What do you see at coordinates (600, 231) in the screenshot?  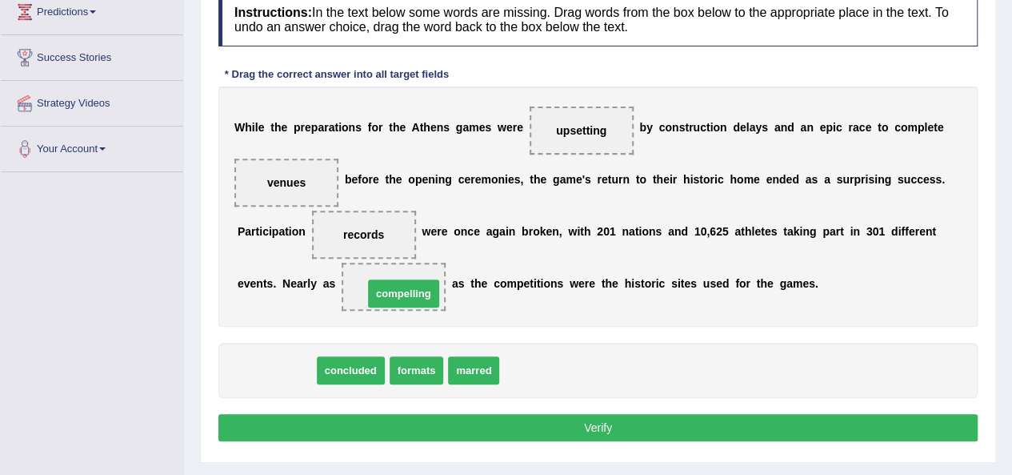 I see `b: 2` at bounding box center [600, 231].